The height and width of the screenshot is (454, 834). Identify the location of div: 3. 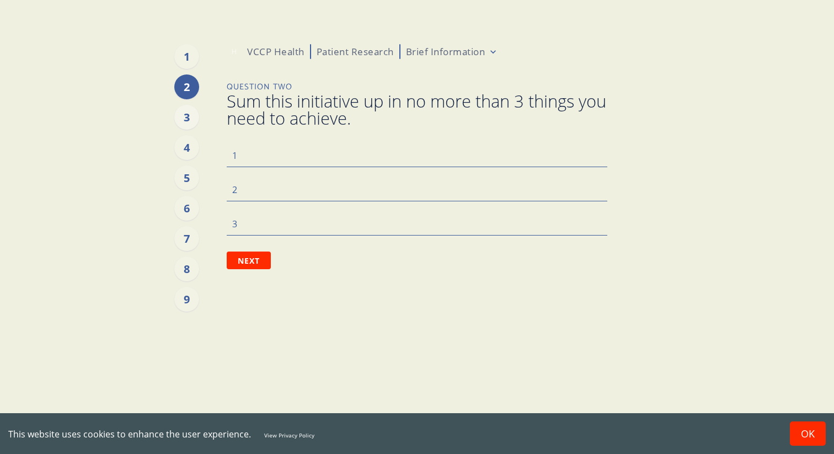
(186, 117).